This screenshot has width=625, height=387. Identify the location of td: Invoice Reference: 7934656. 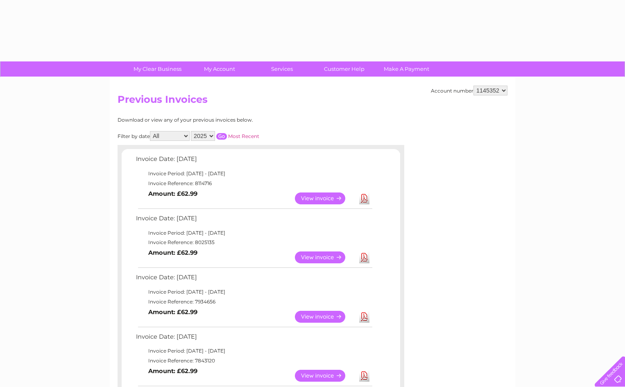
(254, 302).